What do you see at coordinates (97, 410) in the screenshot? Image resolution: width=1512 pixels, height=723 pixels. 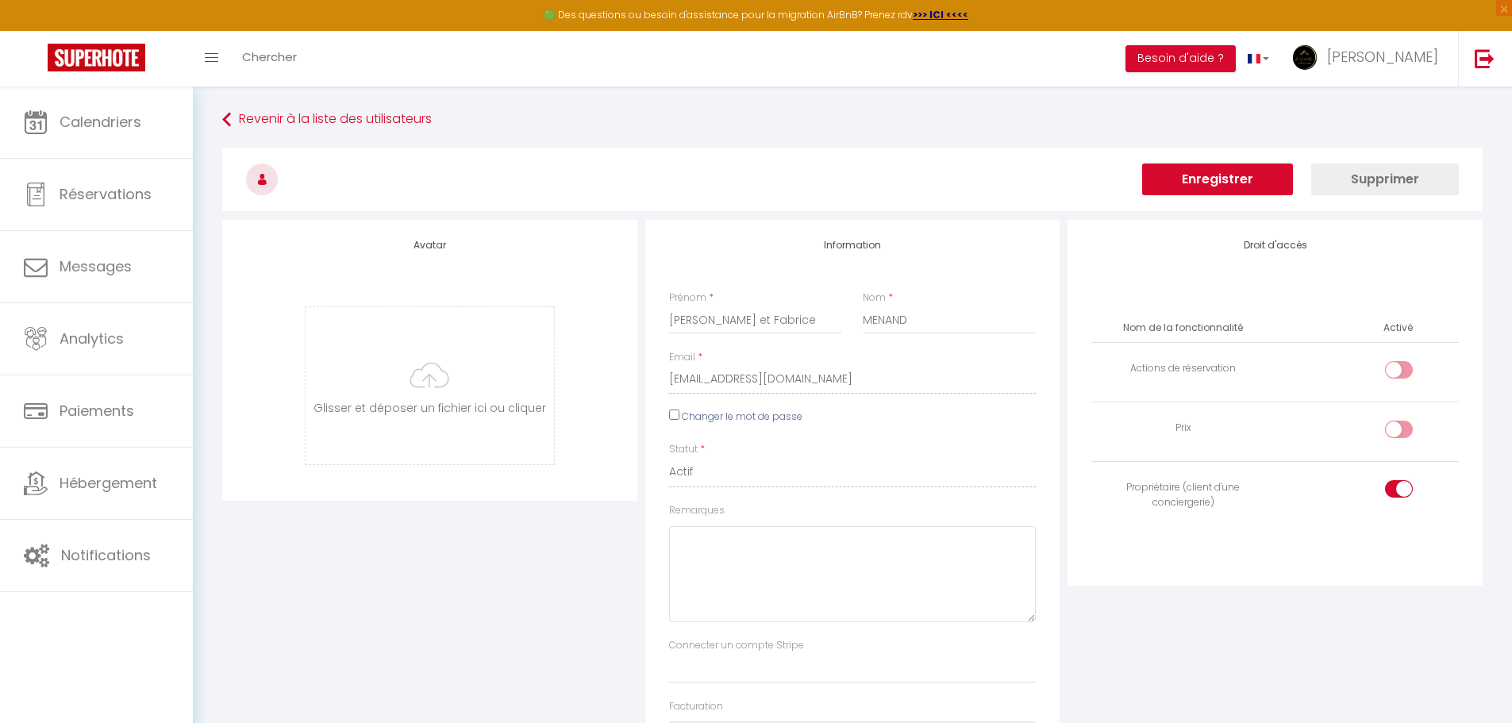 I see `span: Paiements` at bounding box center [97, 410].